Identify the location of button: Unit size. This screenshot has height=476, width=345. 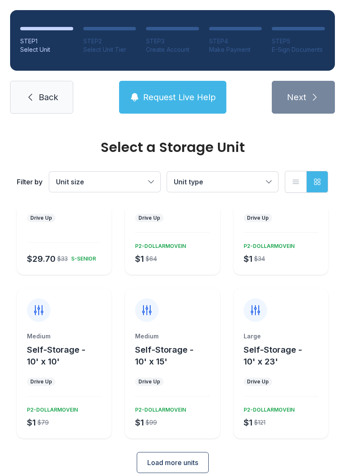
(105, 182).